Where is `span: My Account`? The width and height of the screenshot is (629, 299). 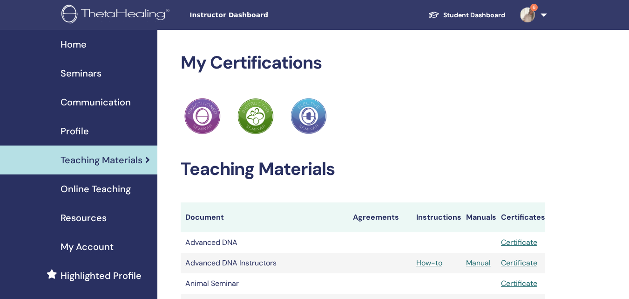 span: My Account is located at coordinates (87, 246).